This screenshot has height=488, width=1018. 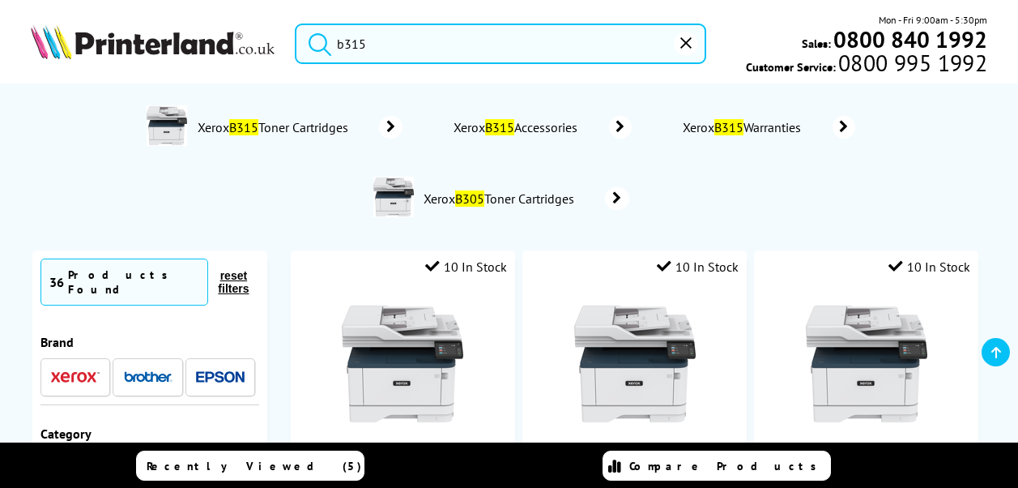 I want to click on span: Category, so click(x=66, y=433).